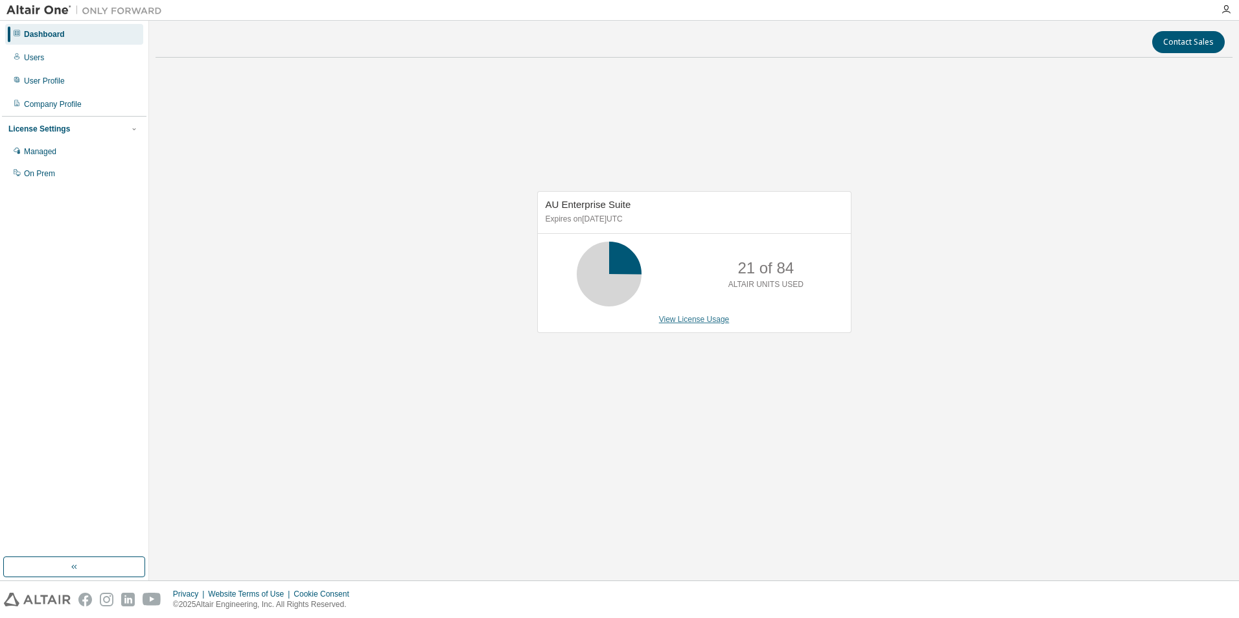 The width and height of the screenshot is (1239, 618). I want to click on div: Users, so click(34, 58).